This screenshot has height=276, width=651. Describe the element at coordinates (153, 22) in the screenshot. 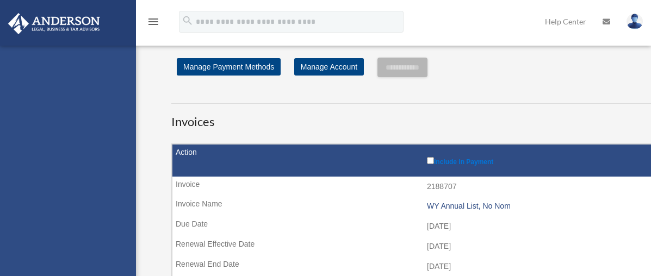

I see `i: menu` at that location.